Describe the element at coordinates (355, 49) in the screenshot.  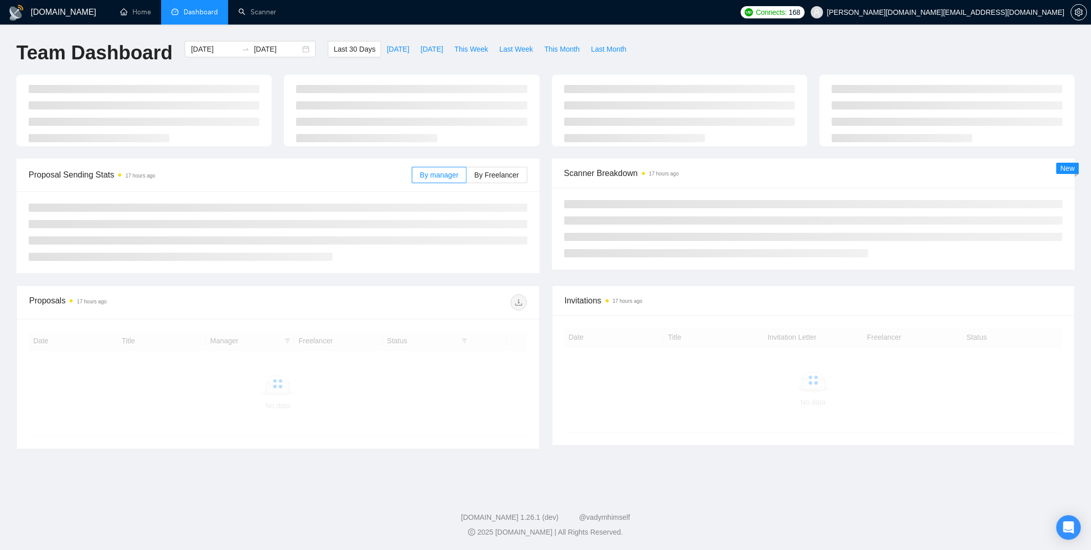
I see `span: Last 30 Days` at that location.